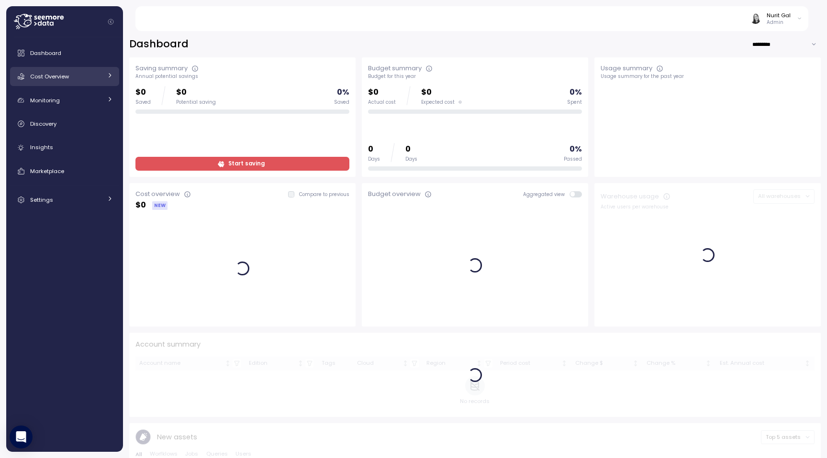  What do you see at coordinates (707, 77) in the screenshot?
I see `div: Usage summary for the past year` at bounding box center [707, 77].